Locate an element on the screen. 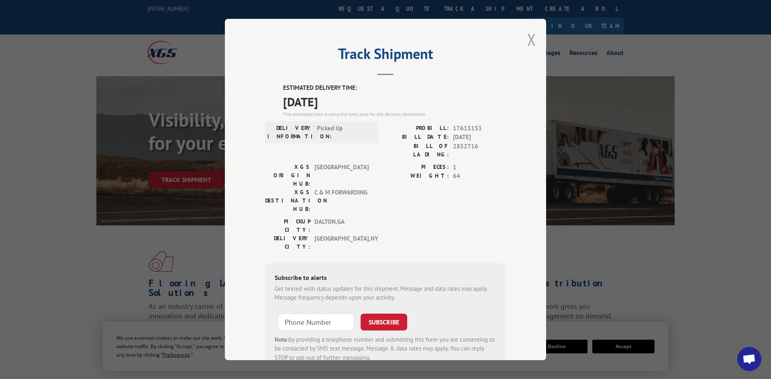  span: Picked Up is located at coordinates (344, 132).